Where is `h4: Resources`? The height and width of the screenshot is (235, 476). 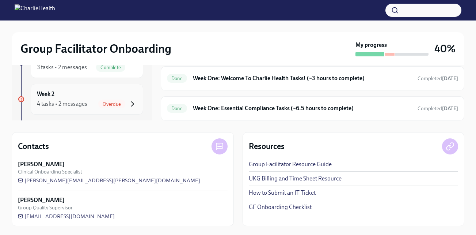
h4: Resources is located at coordinates (267, 146).